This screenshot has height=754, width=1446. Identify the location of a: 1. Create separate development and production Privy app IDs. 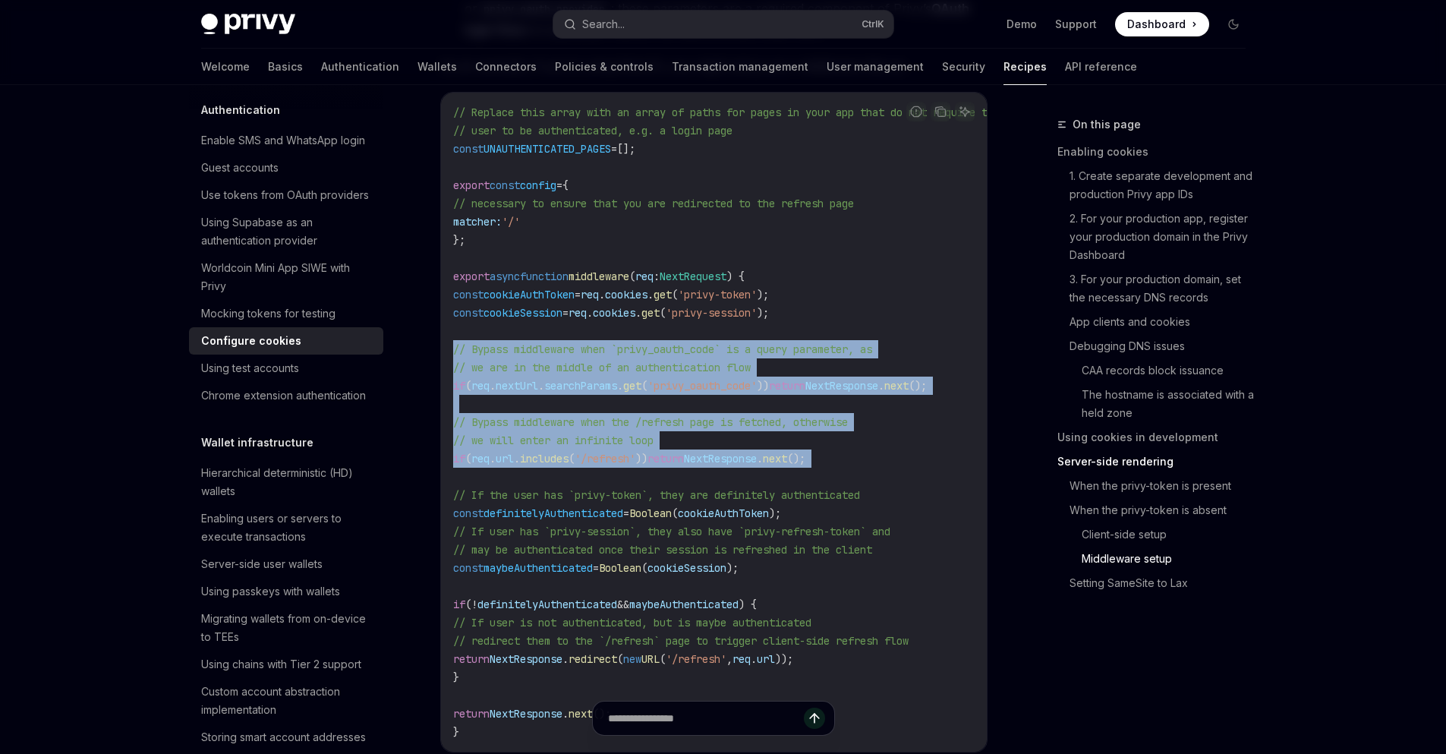
(1164, 185).